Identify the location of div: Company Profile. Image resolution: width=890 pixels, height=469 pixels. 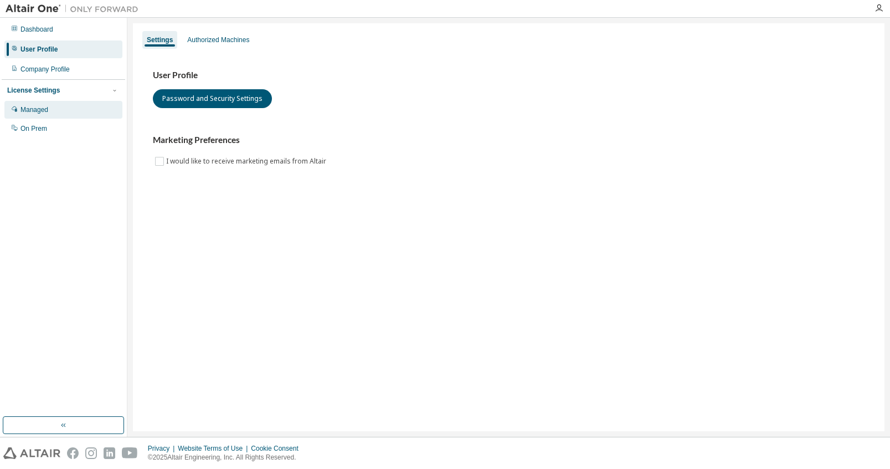
(45, 69).